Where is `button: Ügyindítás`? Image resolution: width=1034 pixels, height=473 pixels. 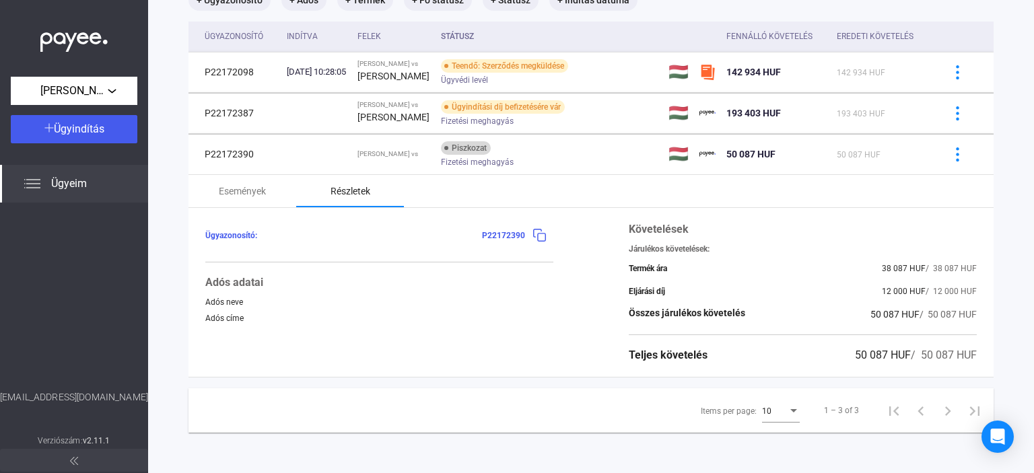
button: Ügyindítás is located at coordinates (74, 129).